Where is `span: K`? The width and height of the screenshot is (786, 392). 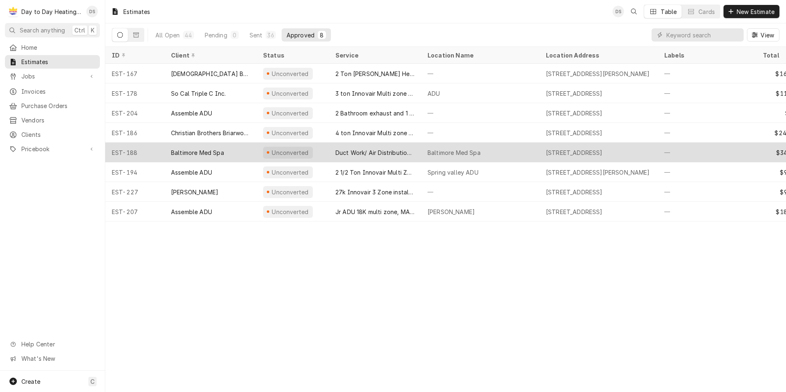 span: K is located at coordinates (93, 30).